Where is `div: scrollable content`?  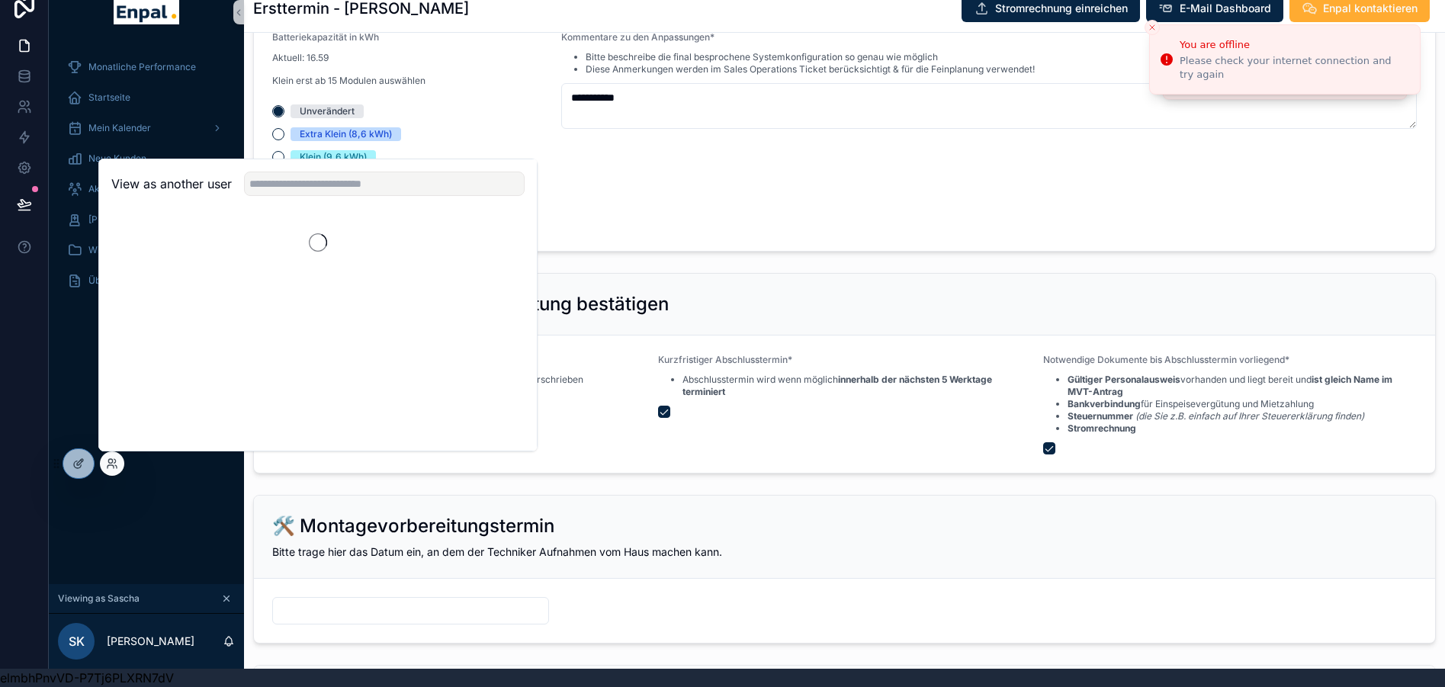
div: scrollable content is located at coordinates (146, 178).